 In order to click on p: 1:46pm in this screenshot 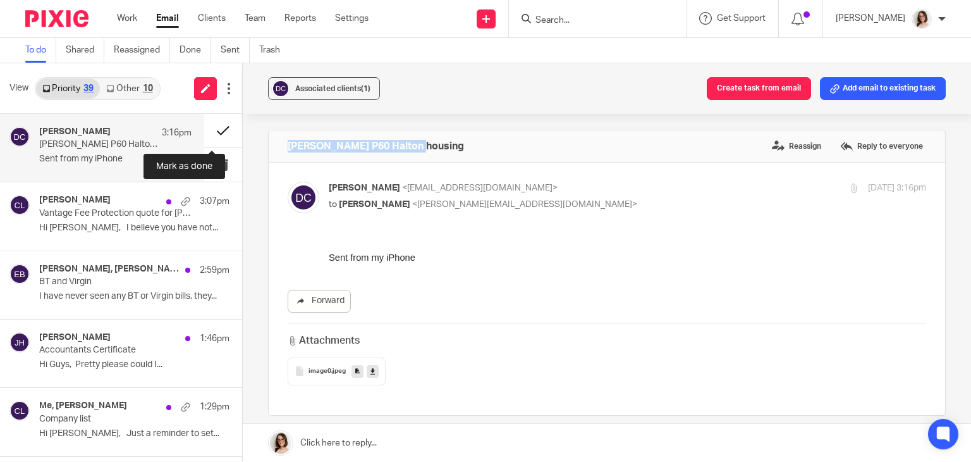, I will do `click(214, 338)`.